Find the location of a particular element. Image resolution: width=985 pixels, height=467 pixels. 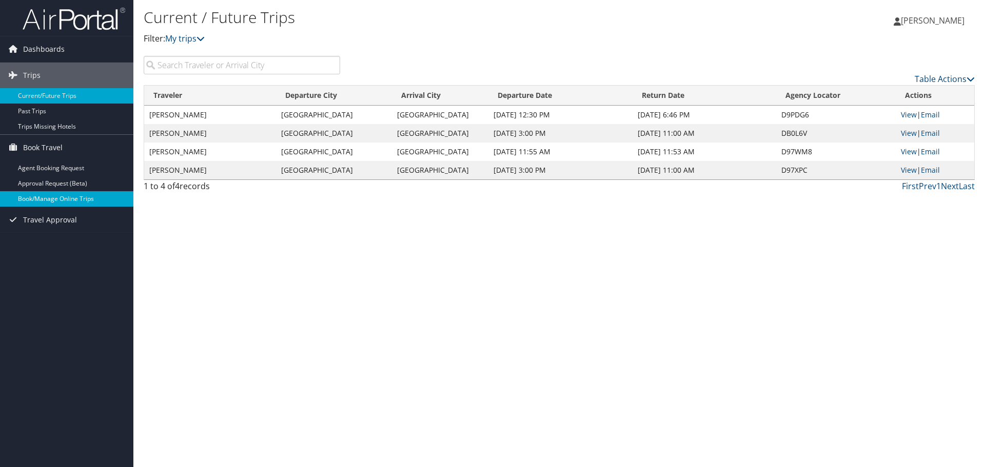

th: Departure City: activate to sort column ascending is located at coordinates (334, 95).